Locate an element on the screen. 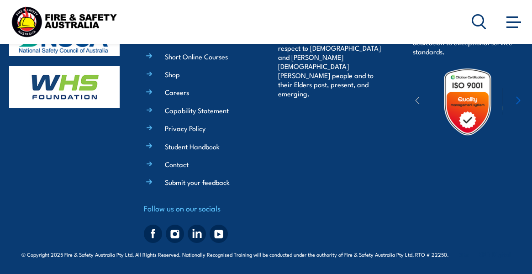 This screenshot has height=274, width=532. img: whs-logo-footer is located at coordinates (64, 87).